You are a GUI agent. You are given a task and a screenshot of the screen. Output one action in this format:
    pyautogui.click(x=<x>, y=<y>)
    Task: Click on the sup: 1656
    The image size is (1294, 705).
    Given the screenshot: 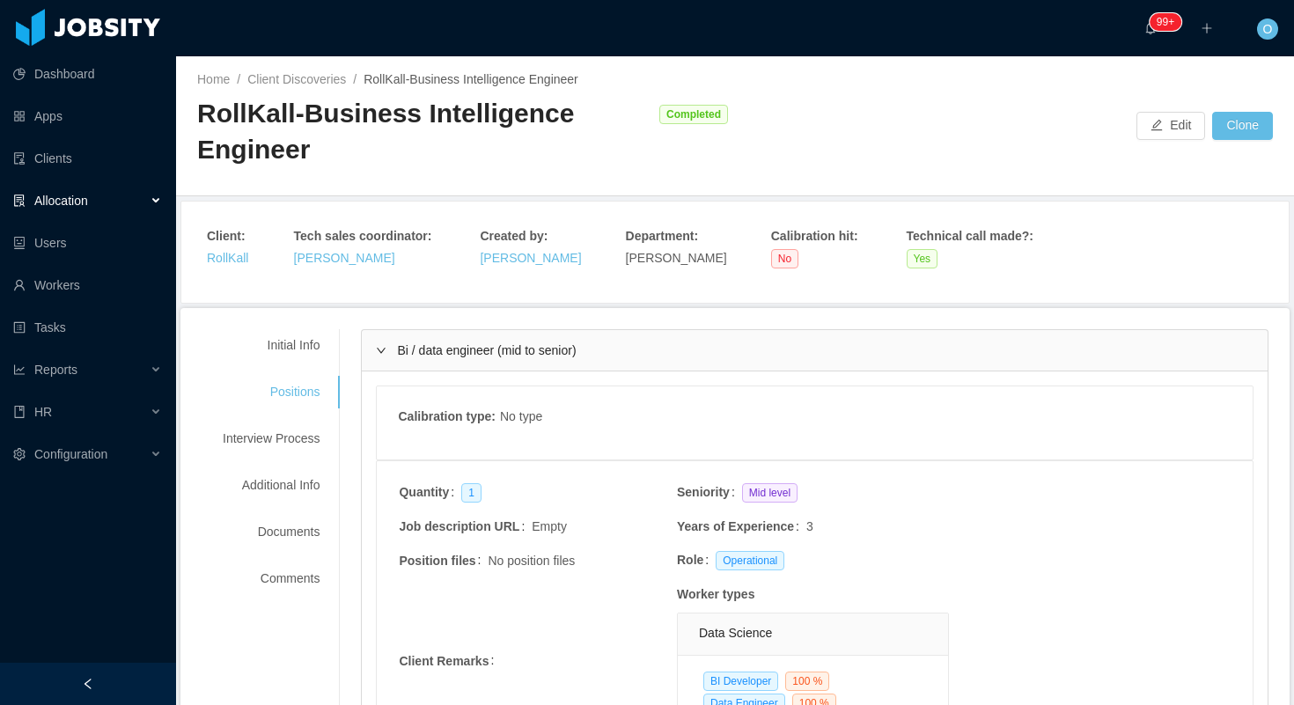 What is the action you would take?
    pyautogui.click(x=1166, y=22)
    